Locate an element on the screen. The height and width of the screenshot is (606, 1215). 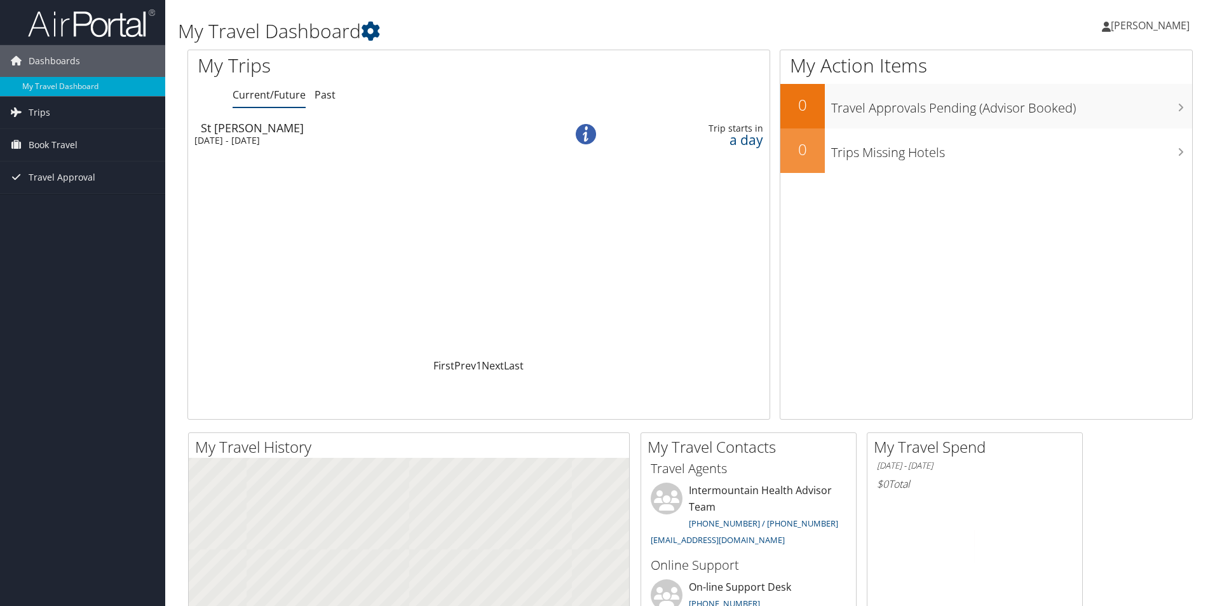
h2: My Travel Contacts is located at coordinates (752, 447).